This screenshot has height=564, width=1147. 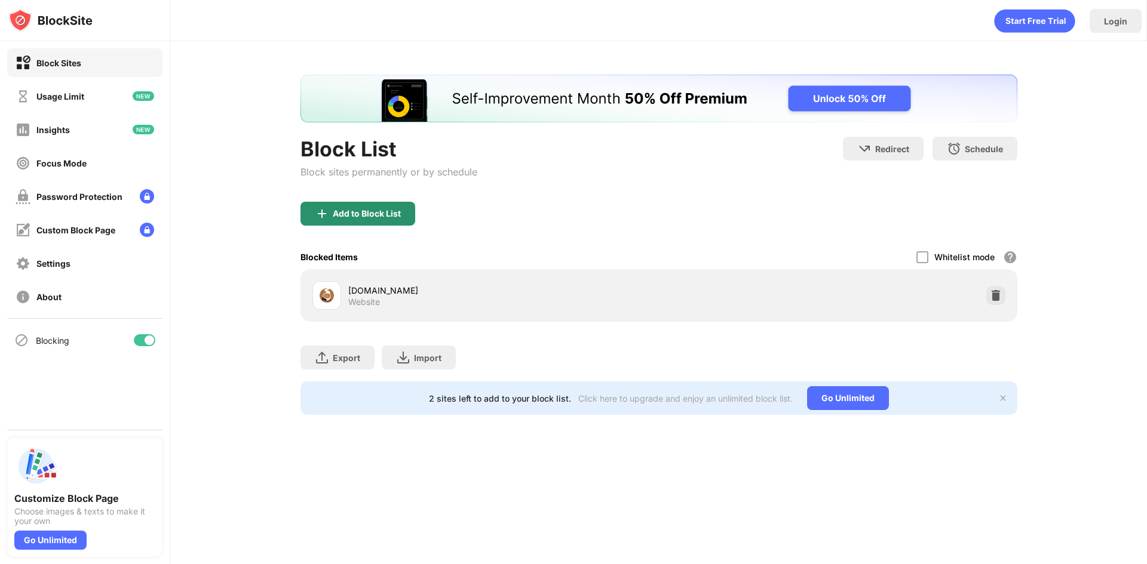 What do you see at coordinates (964, 257) in the screenshot?
I see `div: Whitelist mode` at bounding box center [964, 257].